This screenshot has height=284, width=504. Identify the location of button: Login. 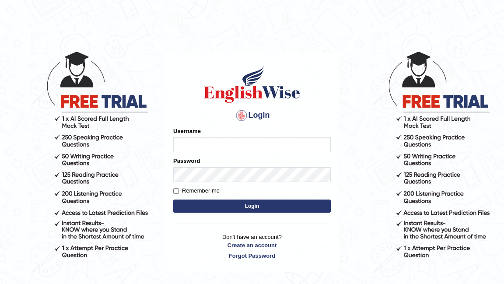
(252, 206).